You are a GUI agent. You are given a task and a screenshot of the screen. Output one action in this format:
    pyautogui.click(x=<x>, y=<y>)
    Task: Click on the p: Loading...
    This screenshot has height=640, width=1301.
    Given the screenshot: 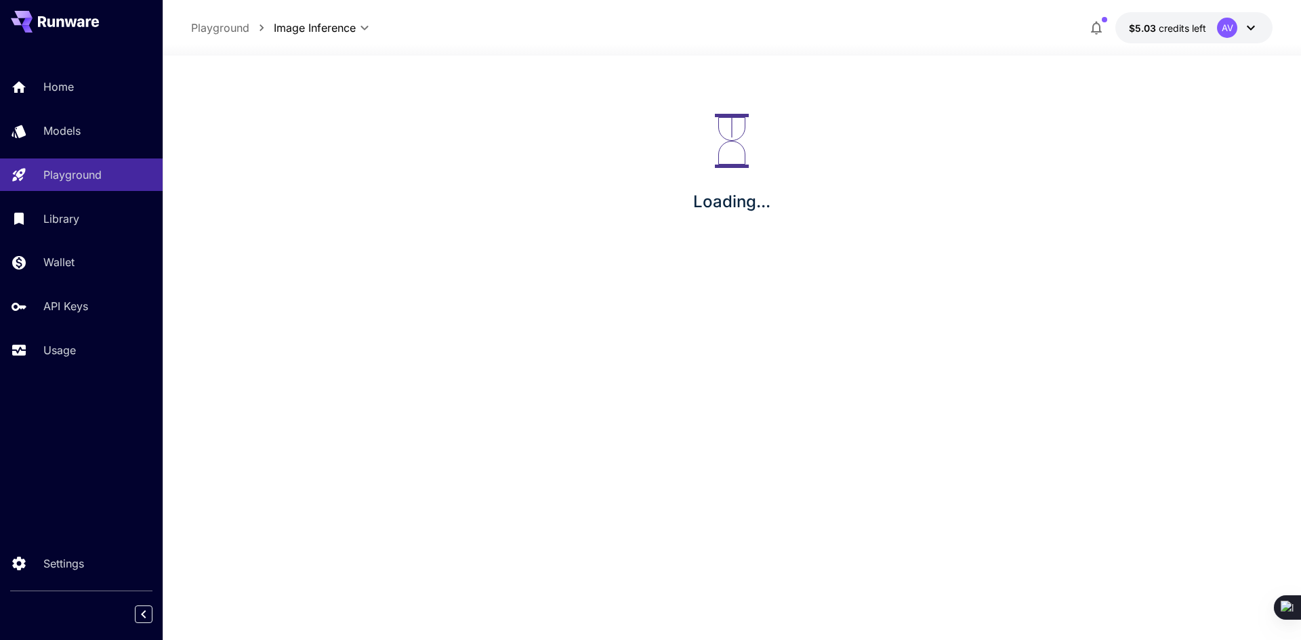 What is the action you would take?
    pyautogui.click(x=732, y=202)
    